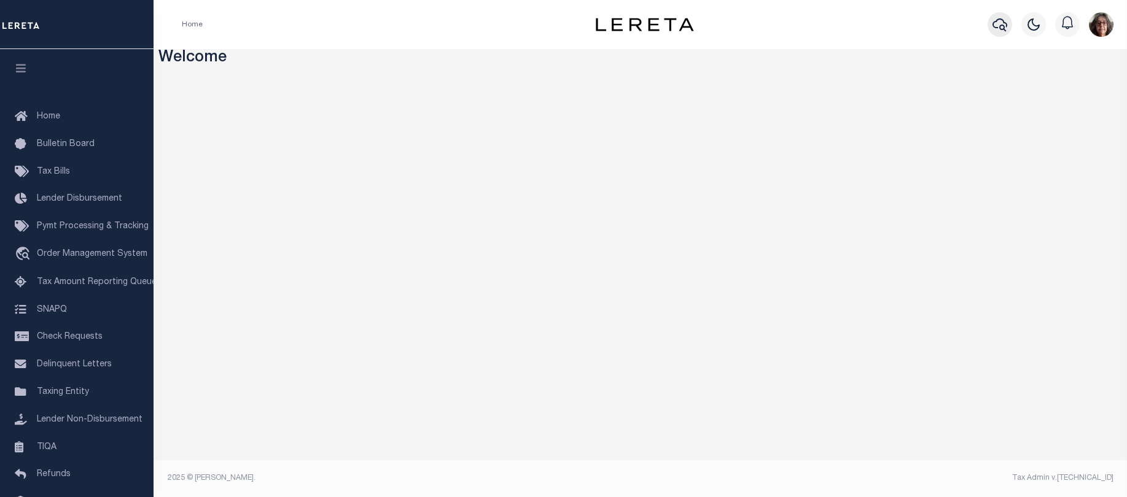 The height and width of the screenshot is (497, 1127). What do you see at coordinates (74, 365) in the screenshot?
I see `span: Delinquent Letters` at bounding box center [74, 365].